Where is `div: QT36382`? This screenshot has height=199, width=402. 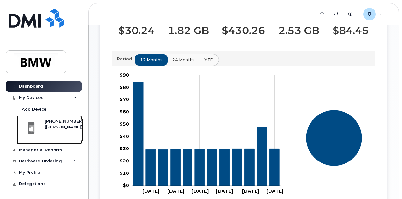
div: QT36382 is located at coordinates (373, 14).